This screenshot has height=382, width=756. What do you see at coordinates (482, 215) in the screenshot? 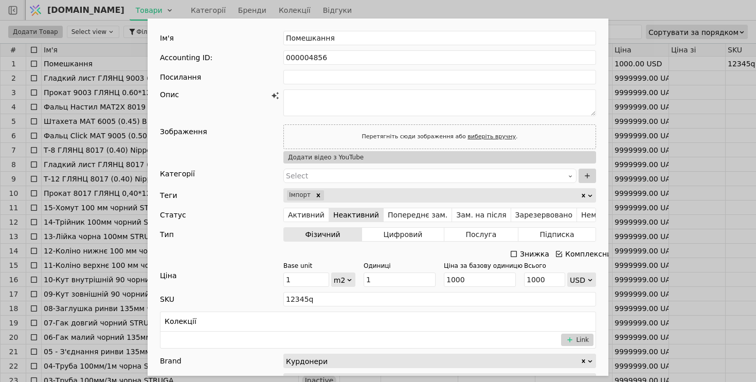
I see `button: Зам. на після` at bounding box center [482, 215].